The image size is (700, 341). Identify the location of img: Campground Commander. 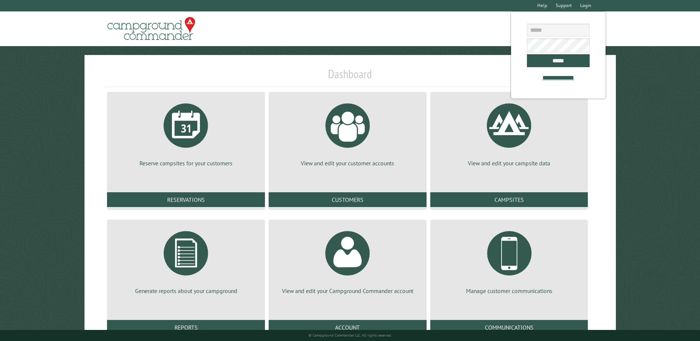
(151, 29).